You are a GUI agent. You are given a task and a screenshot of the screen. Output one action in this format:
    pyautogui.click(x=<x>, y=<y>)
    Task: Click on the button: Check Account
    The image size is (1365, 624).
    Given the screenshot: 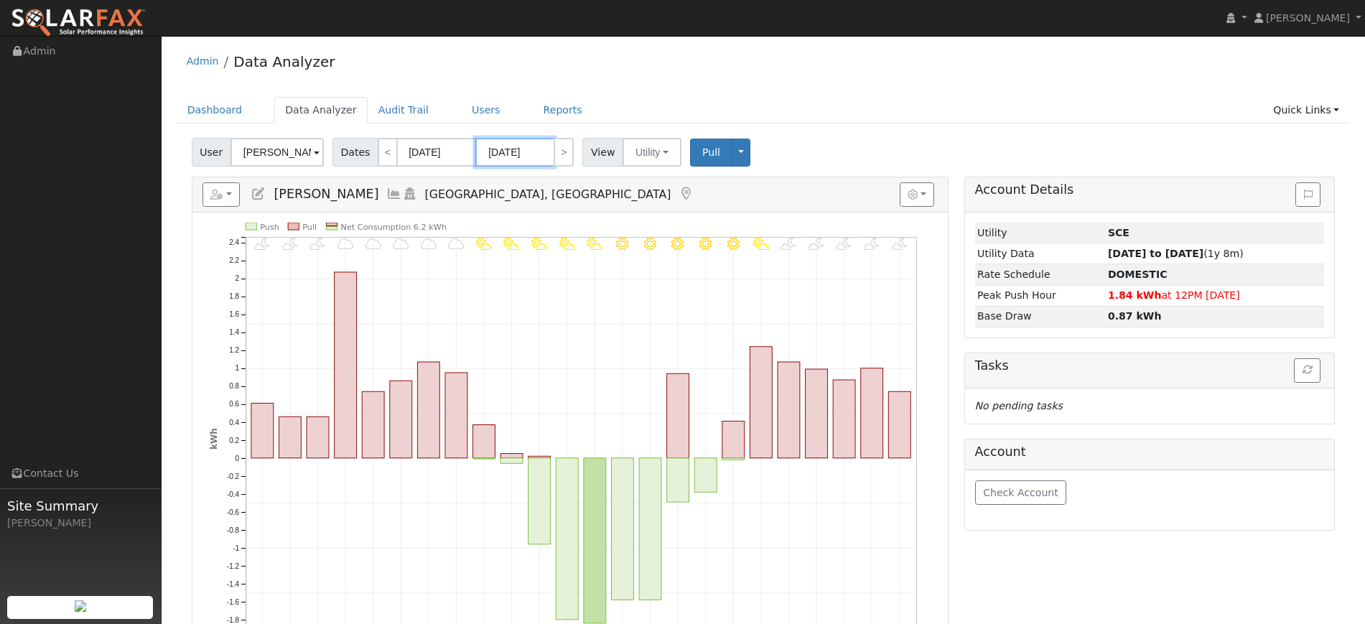 What is the action you would take?
    pyautogui.click(x=1021, y=492)
    